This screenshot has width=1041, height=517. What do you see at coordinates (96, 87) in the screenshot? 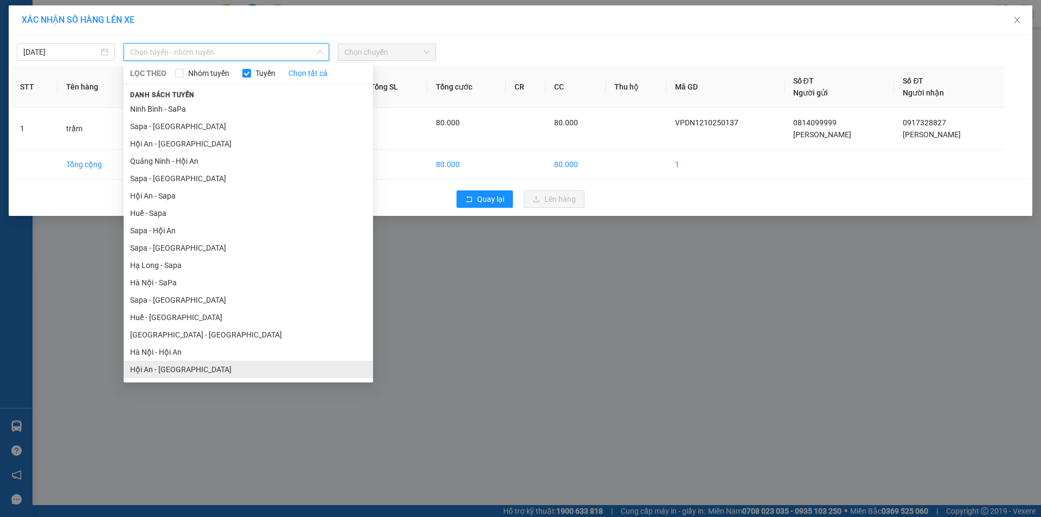
I see `th: Tên hàng` at bounding box center [96, 87].